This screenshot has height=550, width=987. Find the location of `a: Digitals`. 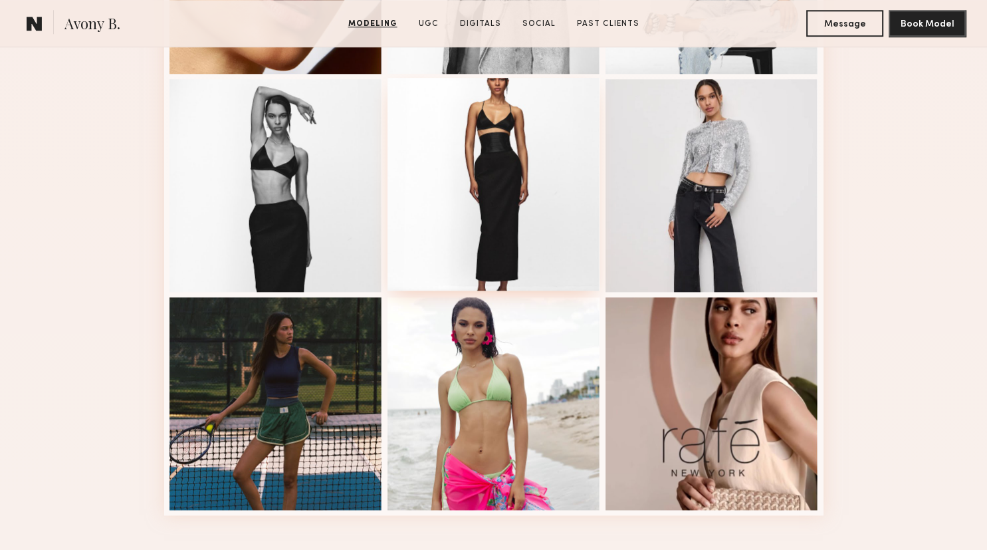

a: Digitals is located at coordinates (481, 24).